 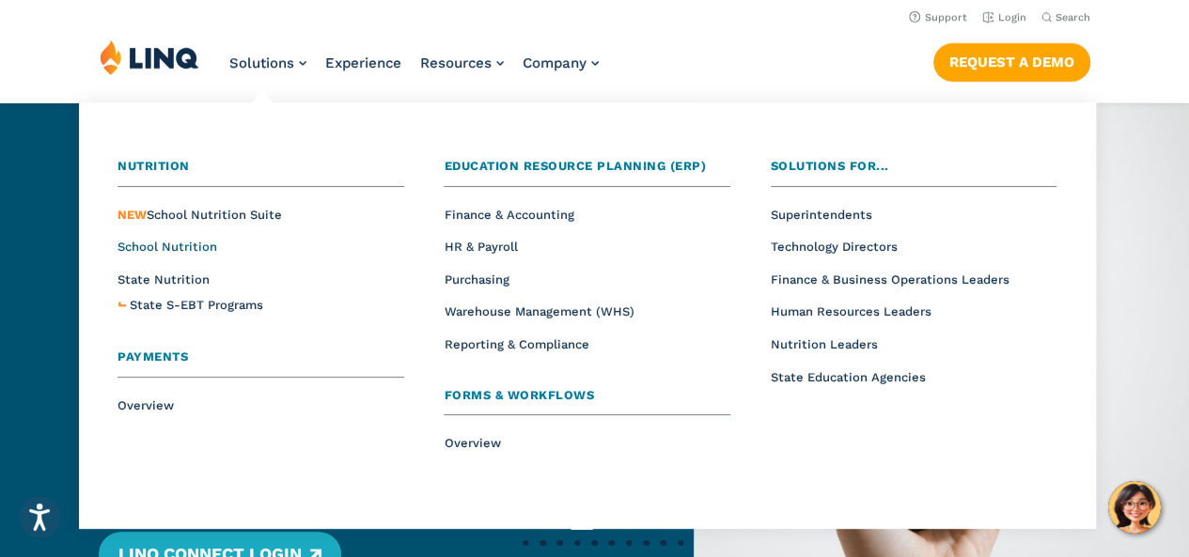 I want to click on a: School Nutrition, so click(x=167, y=246).